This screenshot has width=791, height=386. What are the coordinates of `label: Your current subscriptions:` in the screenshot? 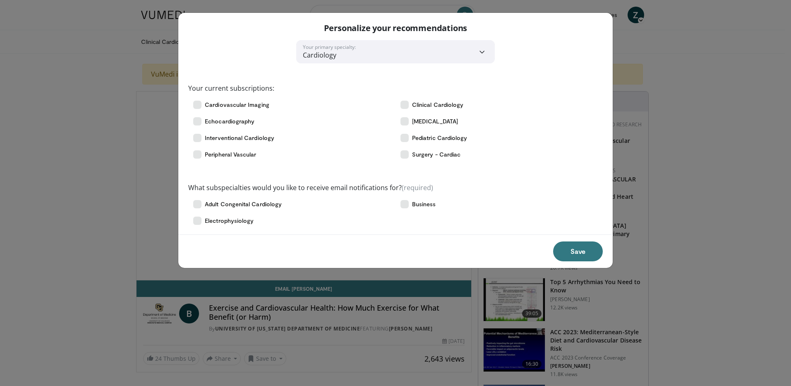 It's located at (231, 88).